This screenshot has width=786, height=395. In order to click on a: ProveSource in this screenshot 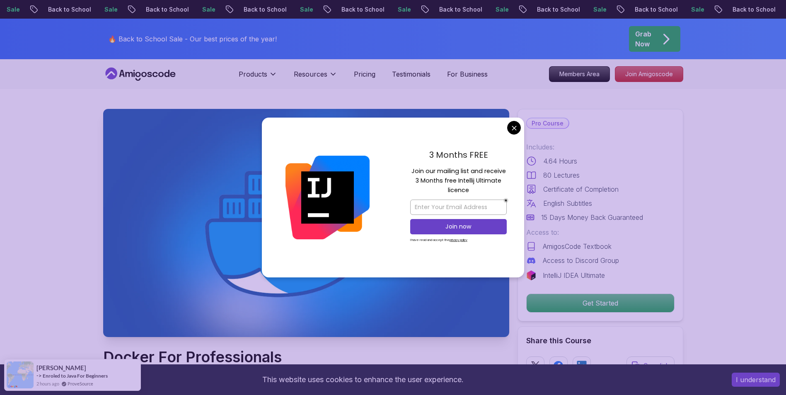, I will do `click(80, 383)`.